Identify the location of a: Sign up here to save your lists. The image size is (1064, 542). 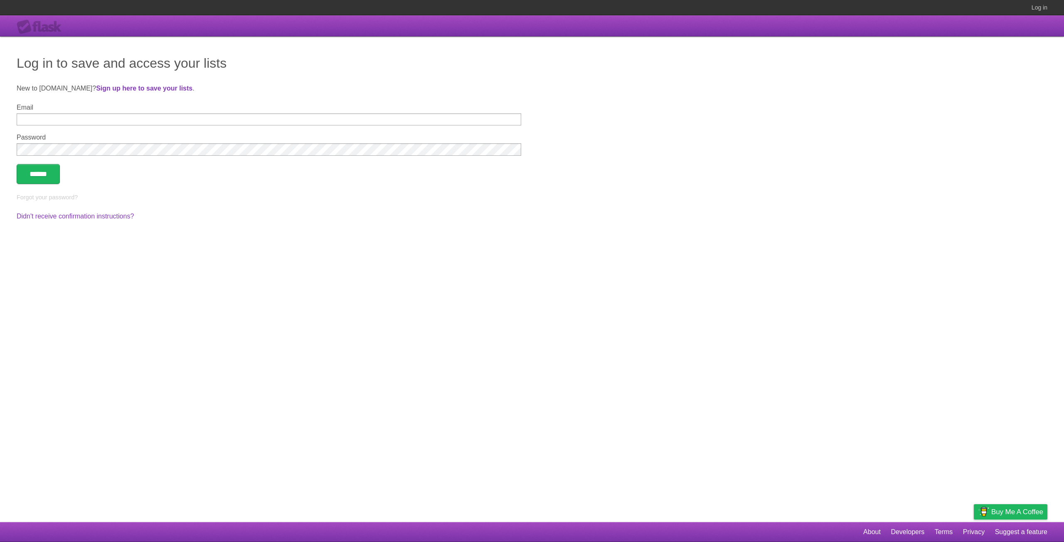
(144, 88).